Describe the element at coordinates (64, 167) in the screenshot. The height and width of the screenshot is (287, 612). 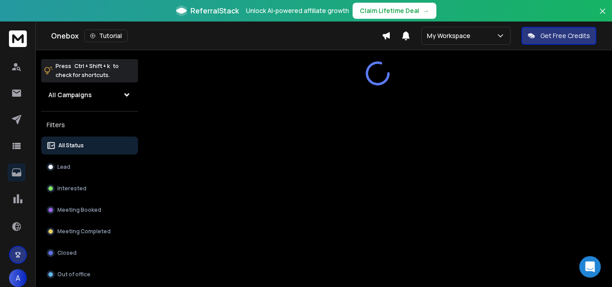
I see `p: Lead` at that location.